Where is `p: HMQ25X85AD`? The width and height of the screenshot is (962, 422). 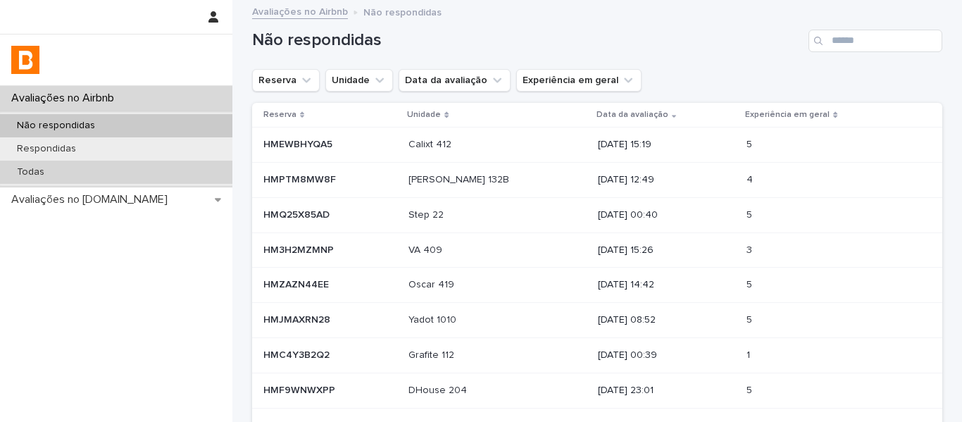 p: HMQ25X85AD is located at coordinates (298, 213).